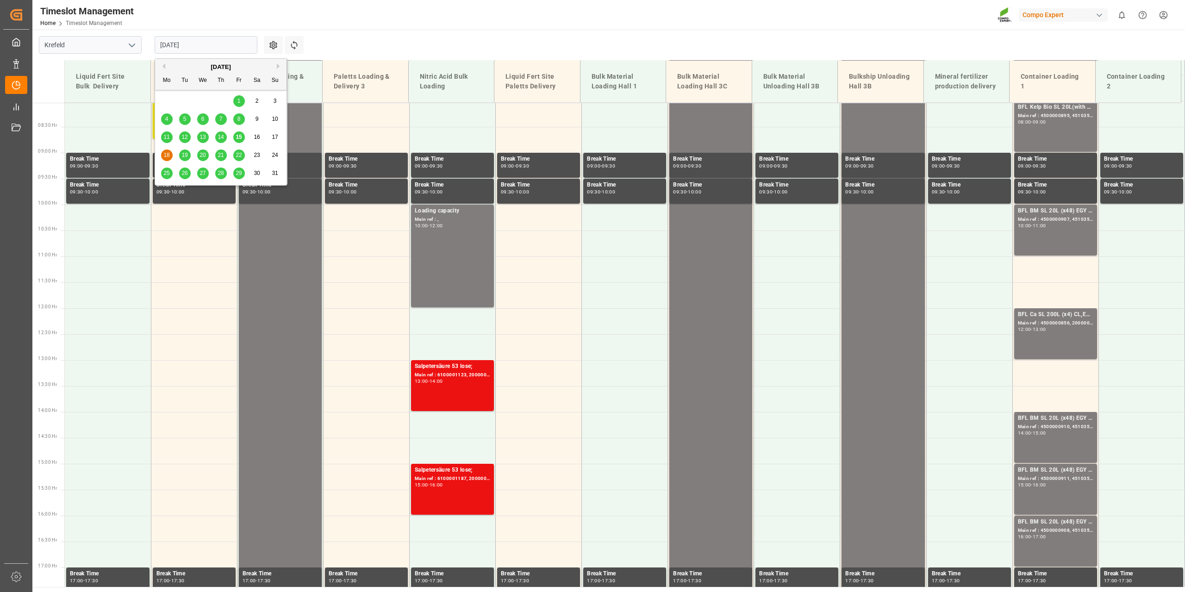 The height and width of the screenshot is (592, 1185). What do you see at coordinates (280, 66) in the screenshot?
I see `button: Next Month` at bounding box center [280, 66].